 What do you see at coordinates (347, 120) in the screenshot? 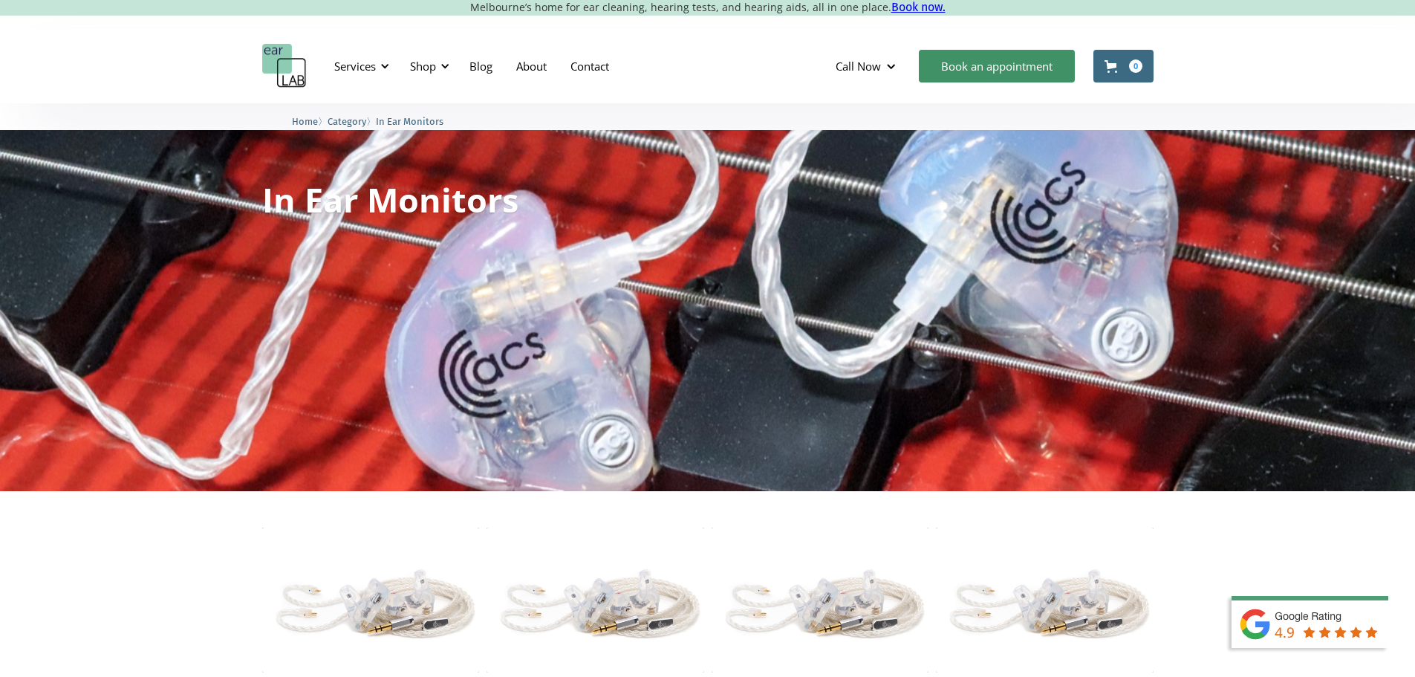
I see `a: Category` at bounding box center [347, 120].